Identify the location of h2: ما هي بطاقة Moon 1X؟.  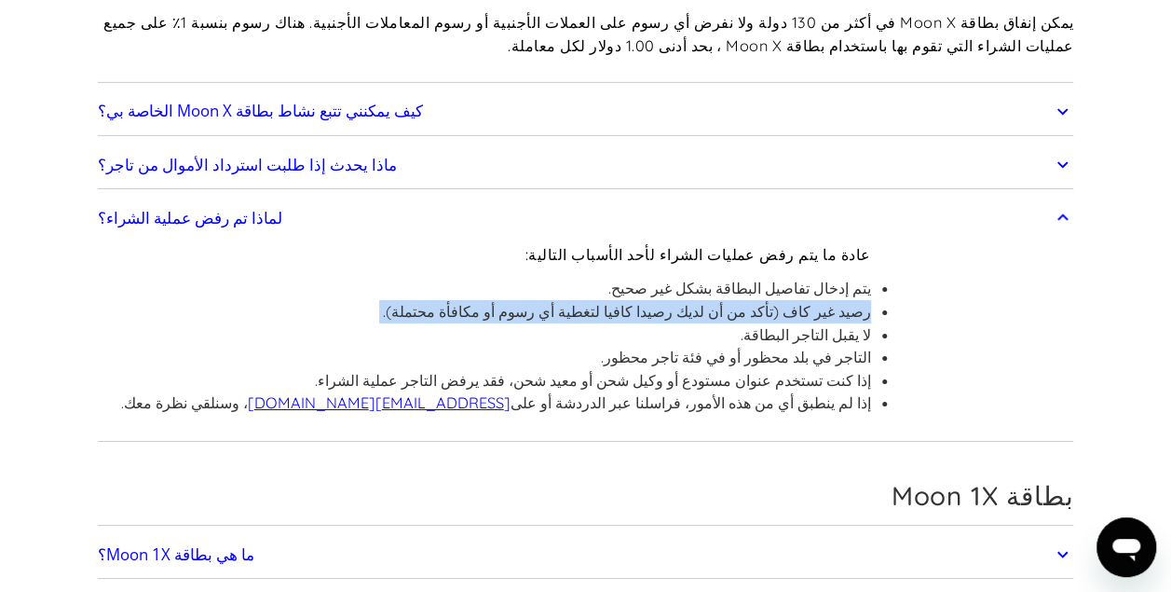
(176, 554).